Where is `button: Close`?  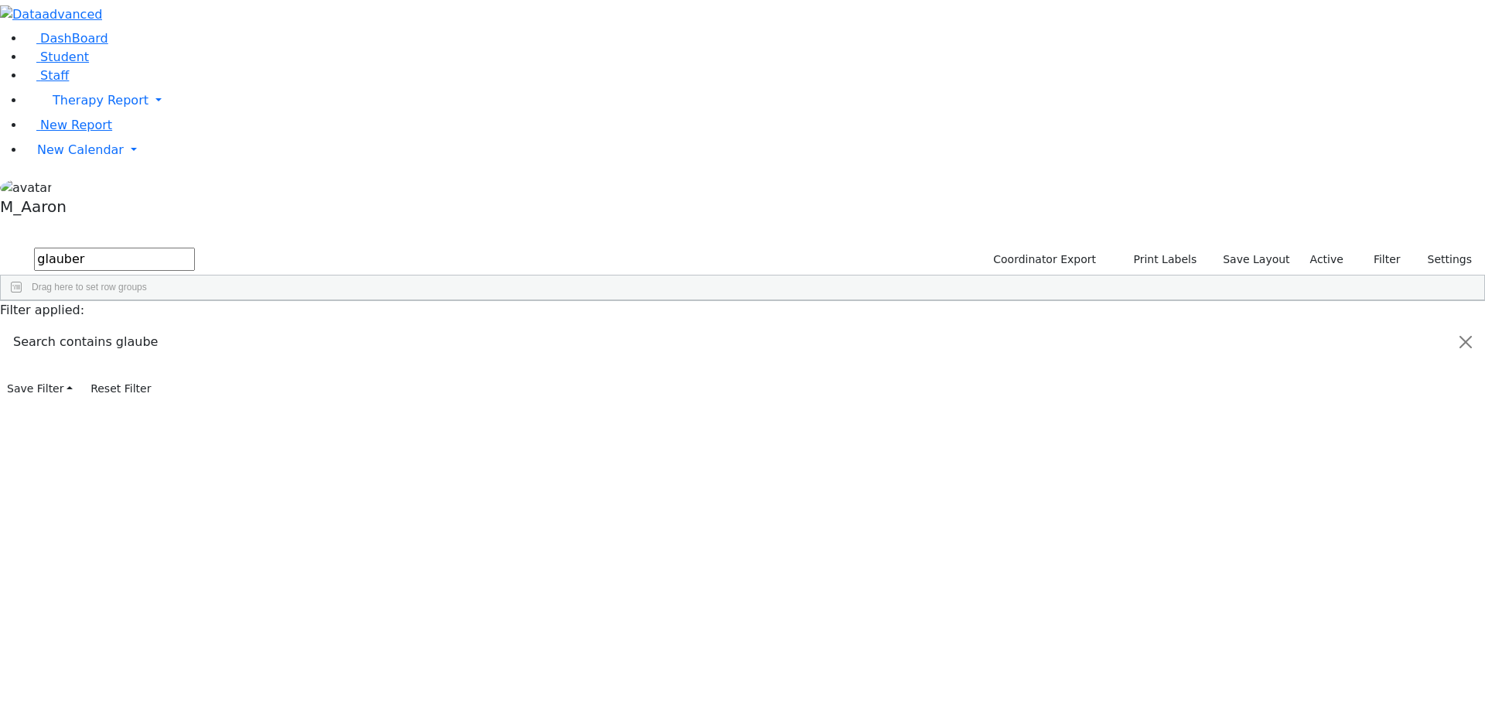
button: Close is located at coordinates (1466, 342).